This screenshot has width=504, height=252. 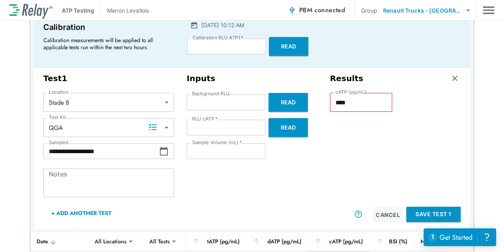 What do you see at coordinates (252, 78) in the screenshot?
I see `h3: Inputs` at bounding box center [252, 78].